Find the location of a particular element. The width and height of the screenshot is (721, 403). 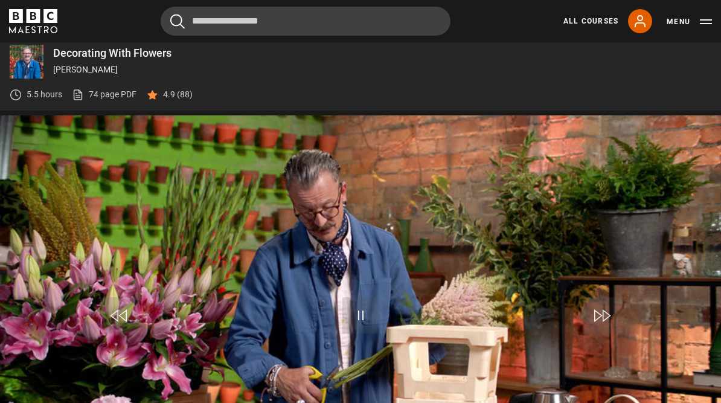

p: Decorating With Flowers is located at coordinates (382, 53).